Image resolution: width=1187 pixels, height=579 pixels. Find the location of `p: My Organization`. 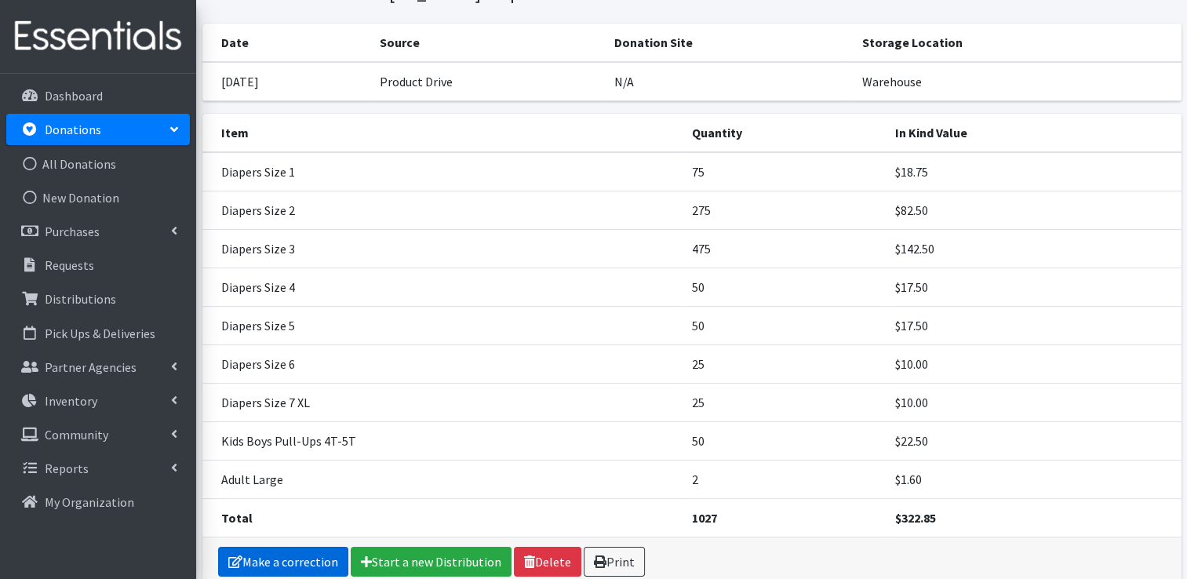

p: My Organization is located at coordinates (89, 502).